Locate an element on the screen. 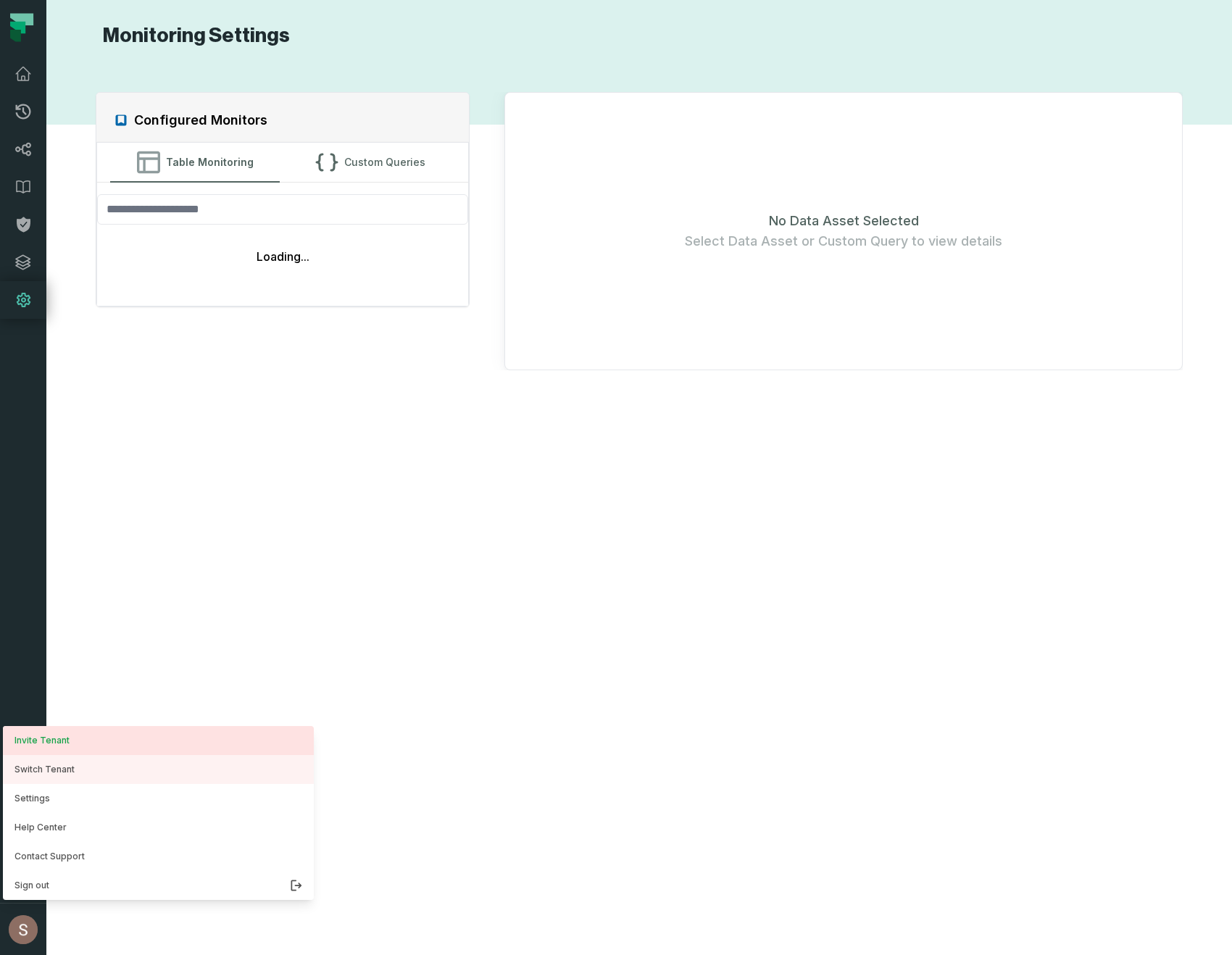 The image size is (1232, 955). img: avatar of Shay Gafniel is located at coordinates (24, 930).